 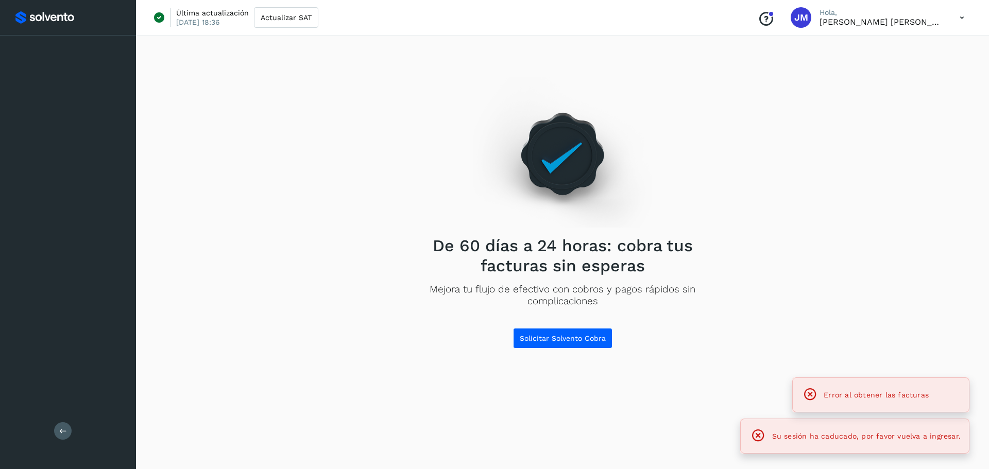 What do you see at coordinates (867, 436) in the screenshot?
I see `span: Su sesión ha caducado, por favor vuelva a ingresar.` at bounding box center [867, 436].